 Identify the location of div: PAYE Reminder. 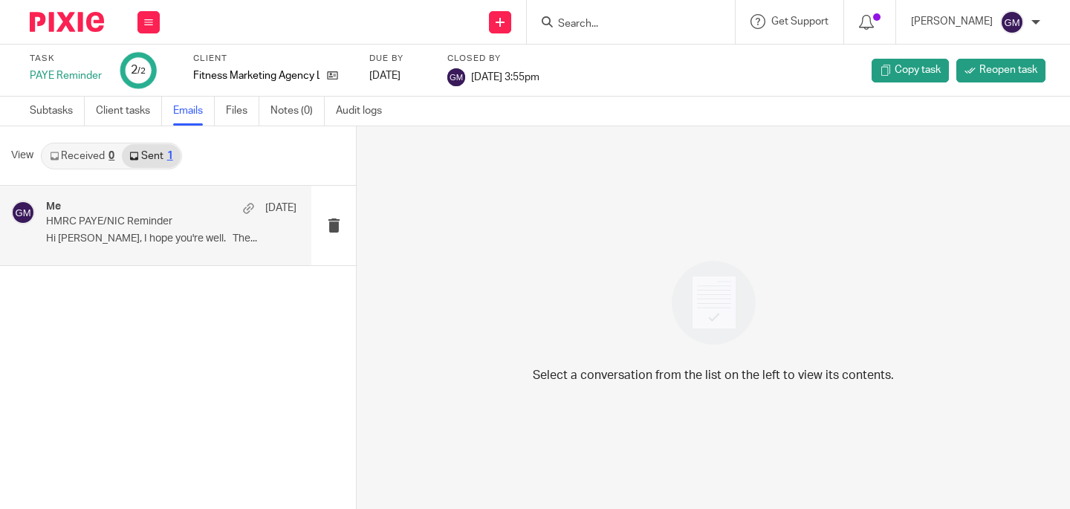
(65, 76).